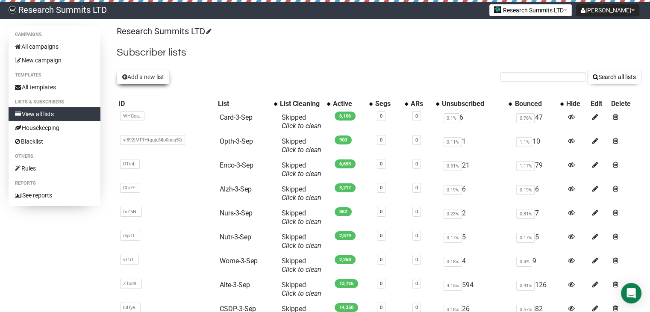  I want to click on div: Active, so click(349, 104).